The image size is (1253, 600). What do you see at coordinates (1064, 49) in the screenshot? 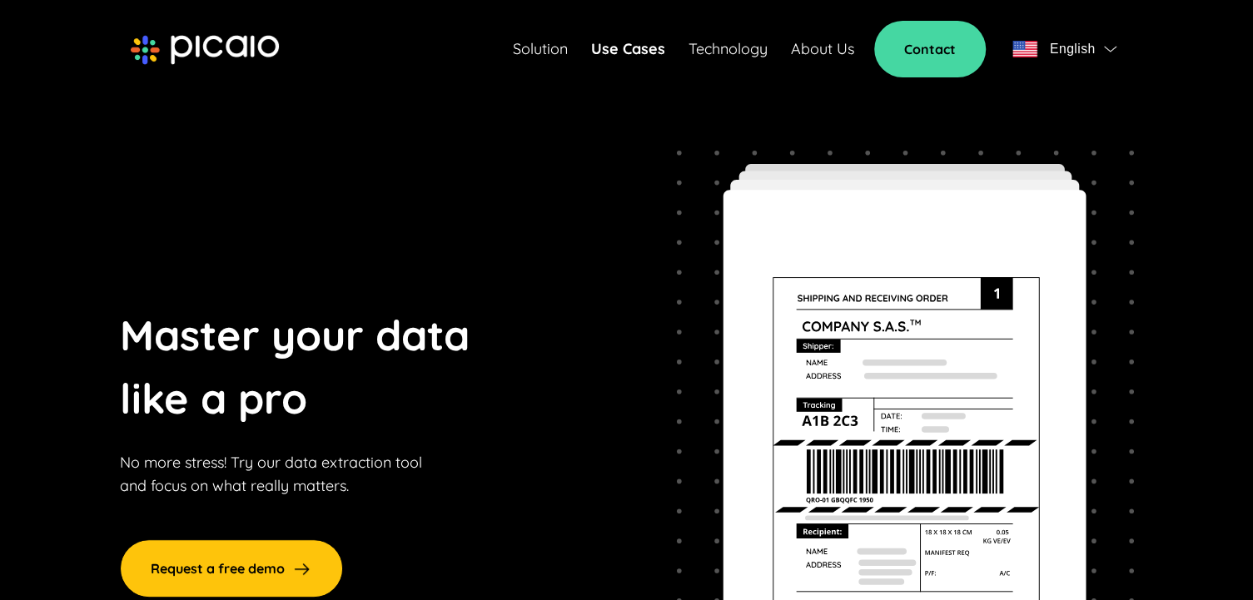
I see `button: flagEnglishflag` at bounding box center [1064, 49].